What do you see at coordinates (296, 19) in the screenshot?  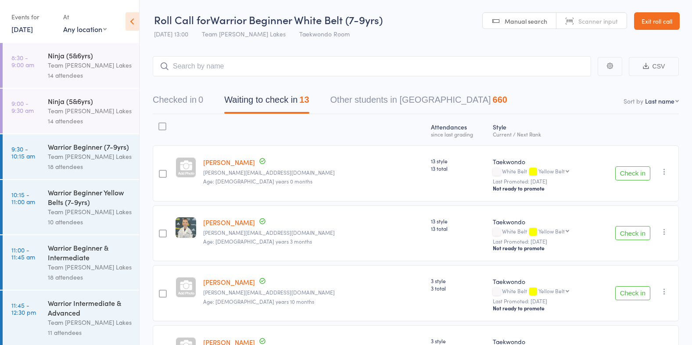 I see `span: Warrior Beginner White Belt (7-9yrs)` at bounding box center [296, 19].